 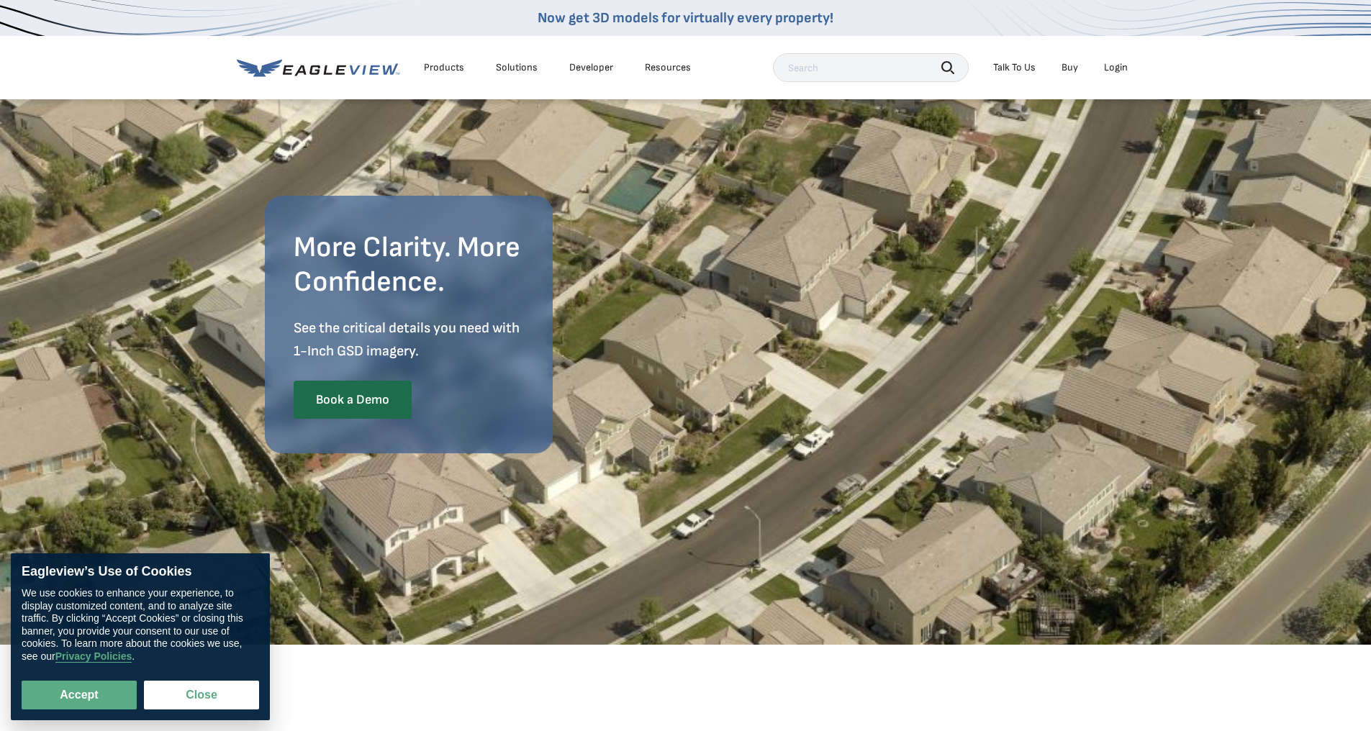 What do you see at coordinates (201, 695) in the screenshot?
I see `button: Close` at bounding box center [201, 695].